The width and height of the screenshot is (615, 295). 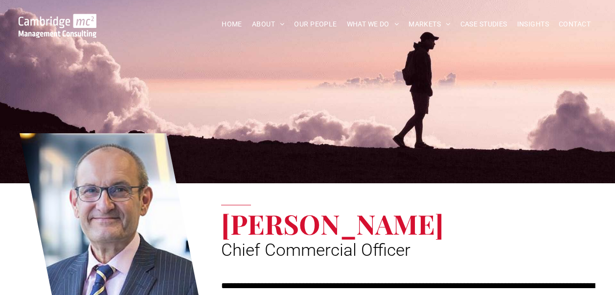 What do you see at coordinates (484, 24) in the screenshot?
I see `a: CASE STUDIES` at bounding box center [484, 24].